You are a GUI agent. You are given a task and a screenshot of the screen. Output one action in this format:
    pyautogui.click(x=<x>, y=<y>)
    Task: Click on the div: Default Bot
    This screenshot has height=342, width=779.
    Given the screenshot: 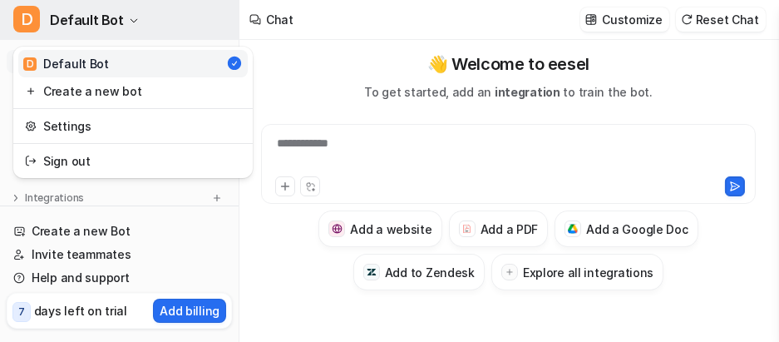 What is the action you would take?
    pyautogui.click(x=66, y=63)
    